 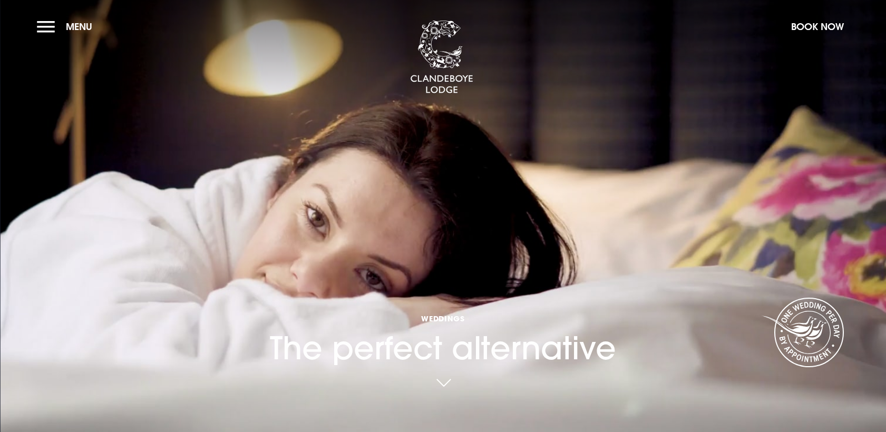 I want to click on h1: The perfect alternative, so click(x=443, y=313).